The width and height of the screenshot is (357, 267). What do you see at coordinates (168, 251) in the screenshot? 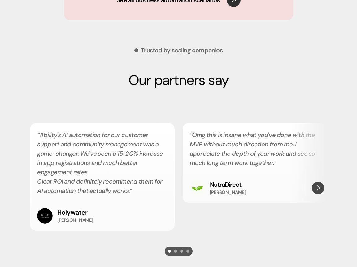
I see `button: Scroll to page 1` at bounding box center [168, 251].